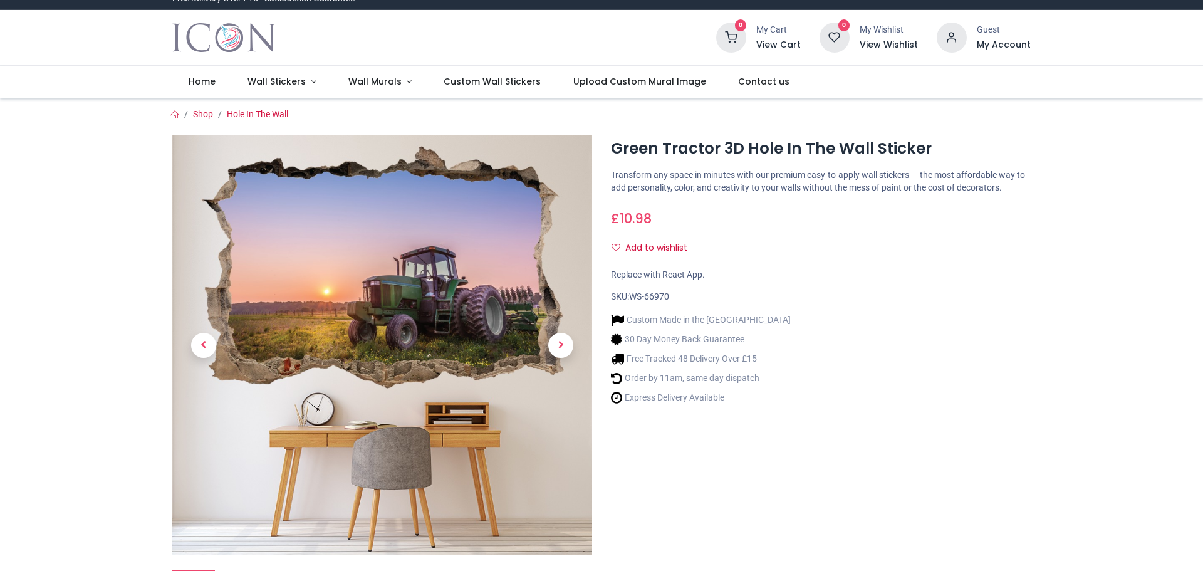  Describe the element at coordinates (649, 296) in the screenshot. I see `span: WS-66970` at that location.